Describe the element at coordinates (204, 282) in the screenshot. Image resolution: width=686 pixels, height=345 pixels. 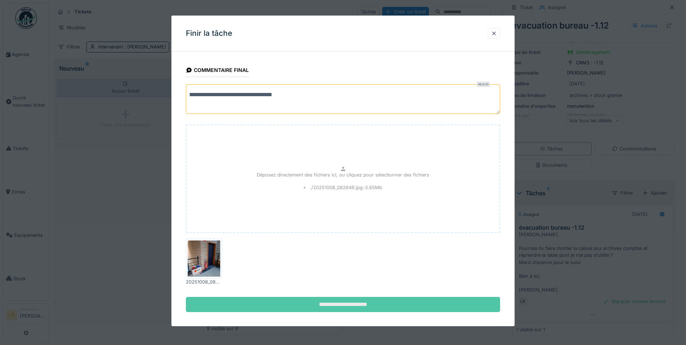
I see `div: 20251008_082649.jpg` at that location.